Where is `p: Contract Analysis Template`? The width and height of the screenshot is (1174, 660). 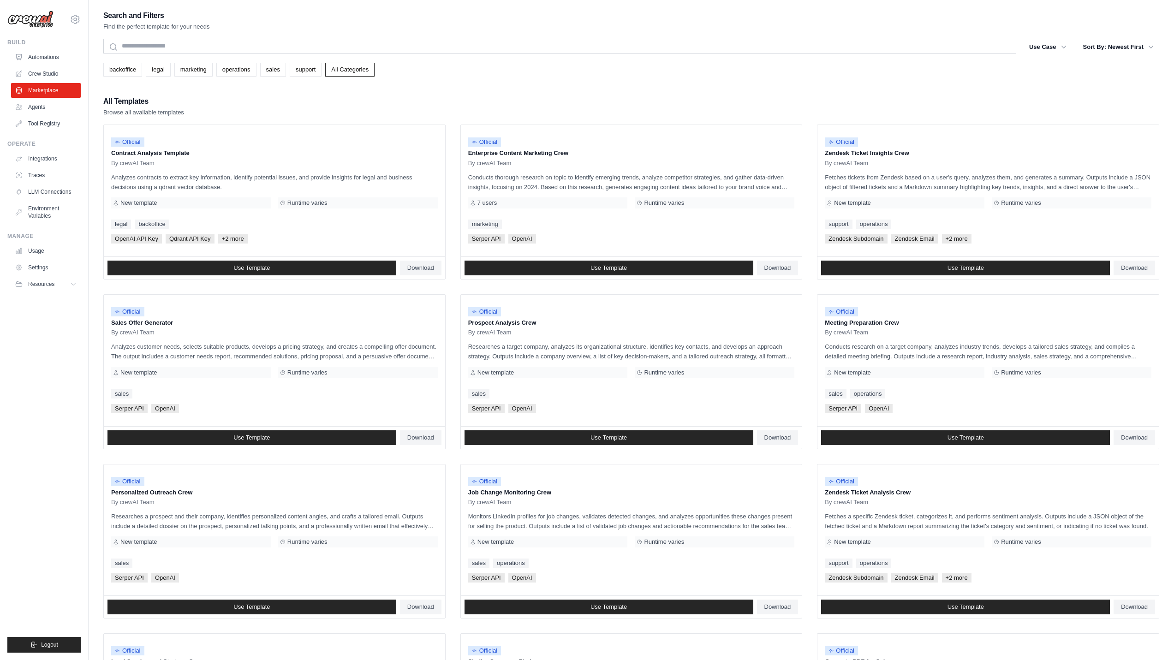
p: Contract Analysis Template is located at coordinates (275, 153).